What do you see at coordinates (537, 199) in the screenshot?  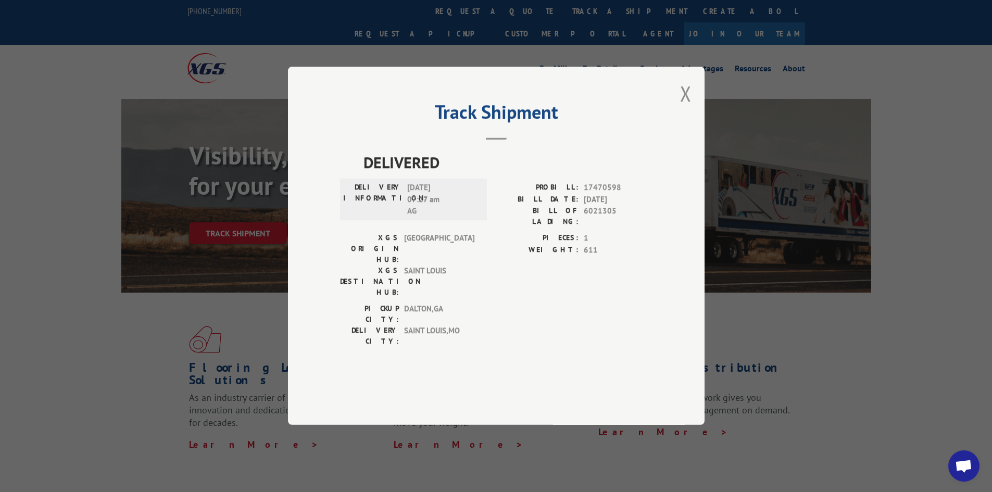 I see `label: BILL DATE:` at bounding box center [537, 199].